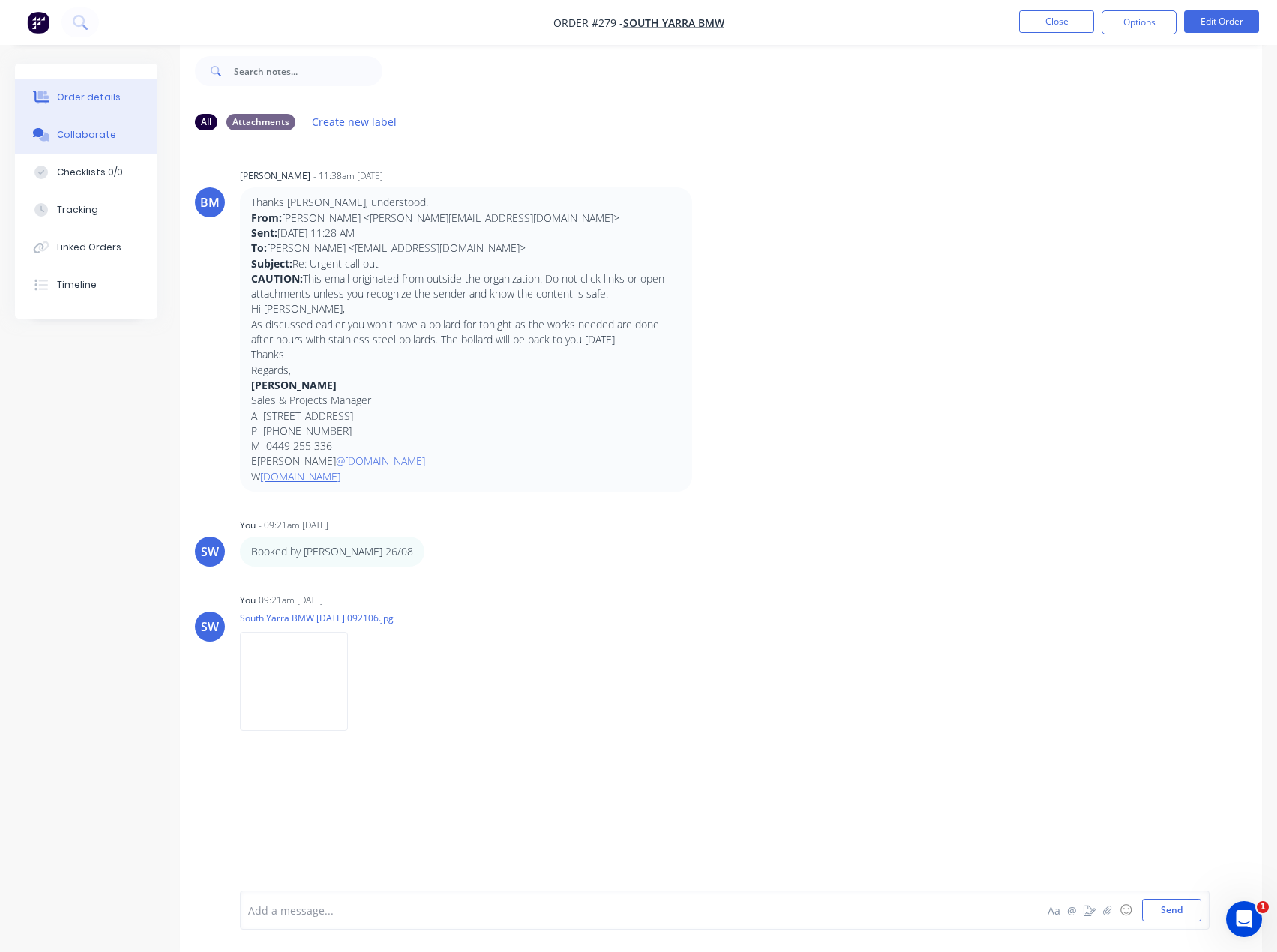 This screenshot has width=1277, height=952. What do you see at coordinates (466, 461) in the screenshot?
I see `p: E` at bounding box center [466, 461].